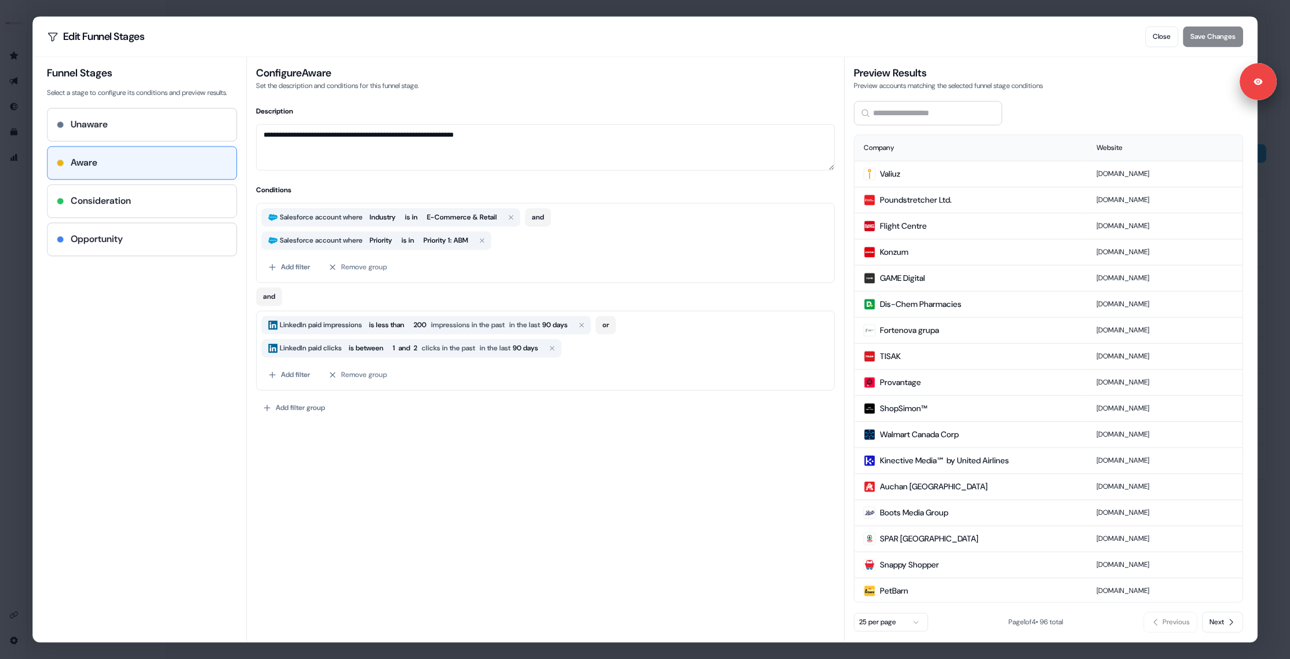 The height and width of the screenshot is (659, 1290). Describe the element at coordinates (142, 93) in the screenshot. I see `p: Select a stage to configure its conditions and preview results.` at that location.